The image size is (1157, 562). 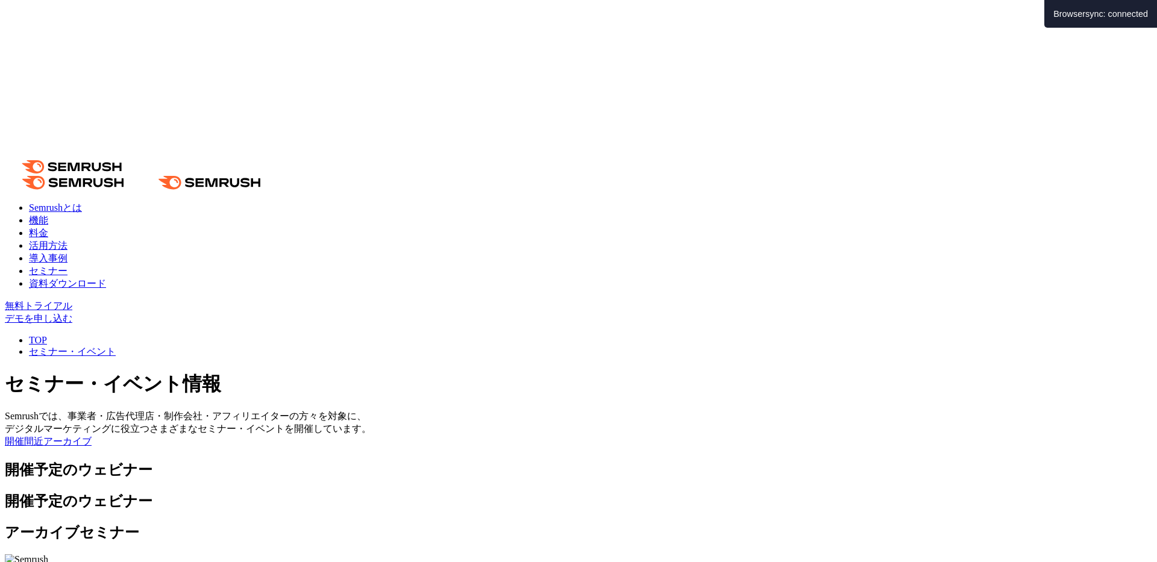 I want to click on a: デモを申し込む, so click(x=39, y=318).